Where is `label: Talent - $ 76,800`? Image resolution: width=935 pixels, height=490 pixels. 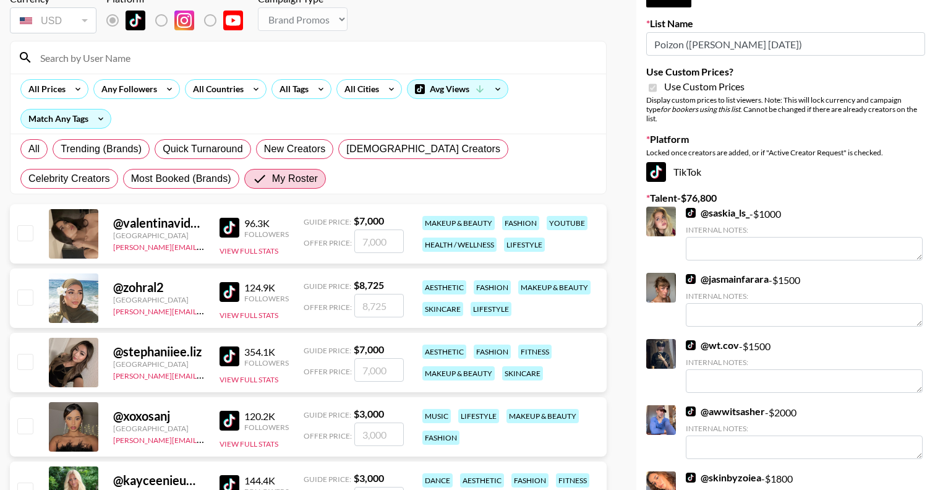
label: Talent - $ 76,800 is located at coordinates (785, 198).